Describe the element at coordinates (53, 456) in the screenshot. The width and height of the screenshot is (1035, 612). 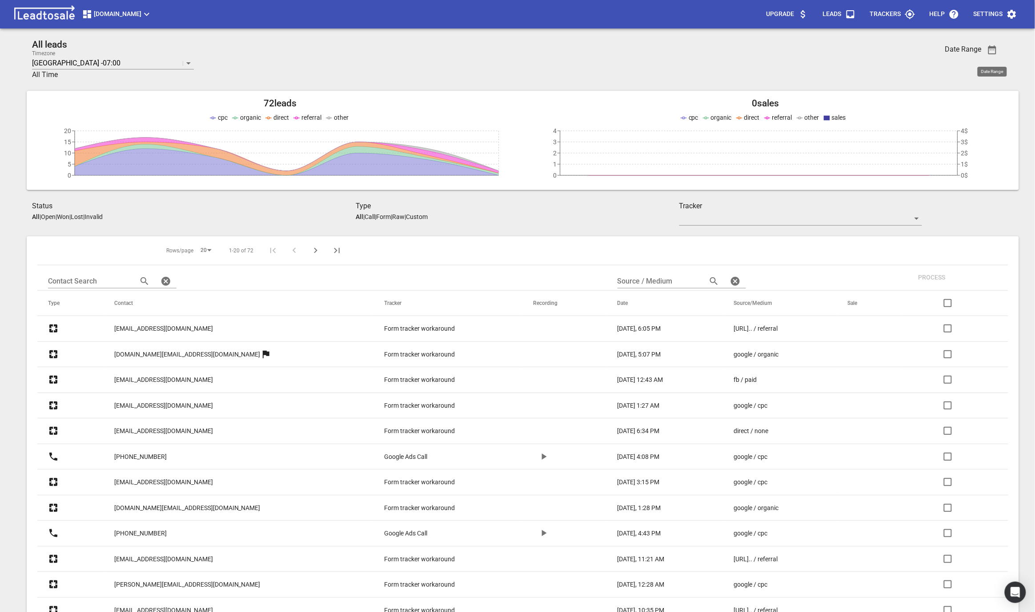
I see `svg: Call` at that location.